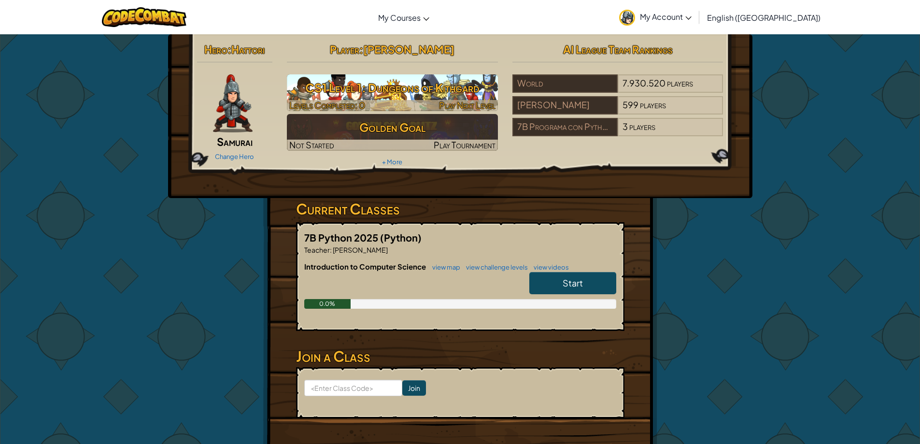 The height and width of the screenshot is (444, 920). What do you see at coordinates (655, 17) in the screenshot?
I see `a: My Account` at bounding box center [655, 17].